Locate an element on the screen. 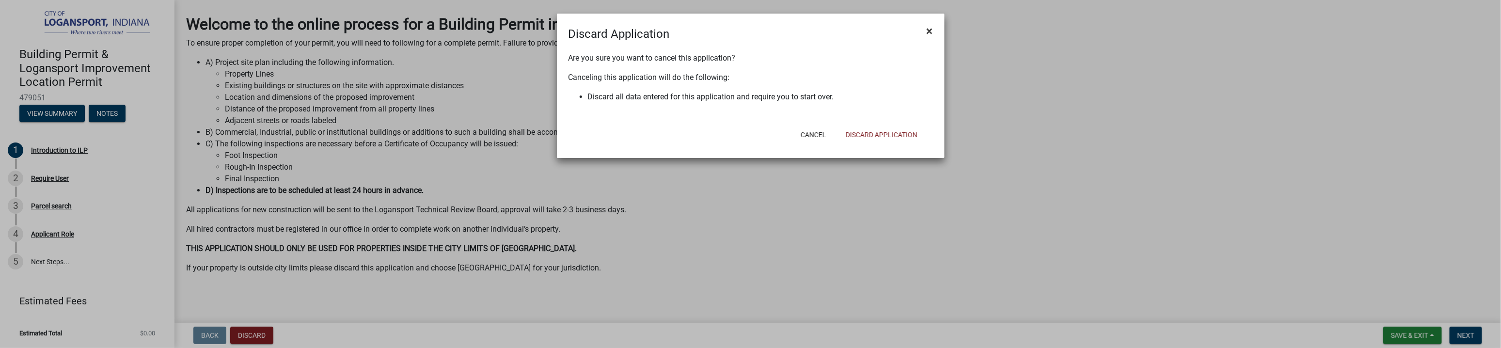 The width and height of the screenshot is (1501, 348). li: Discard all data entered for this application and require you to start over. is located at coordinates (761, 97).